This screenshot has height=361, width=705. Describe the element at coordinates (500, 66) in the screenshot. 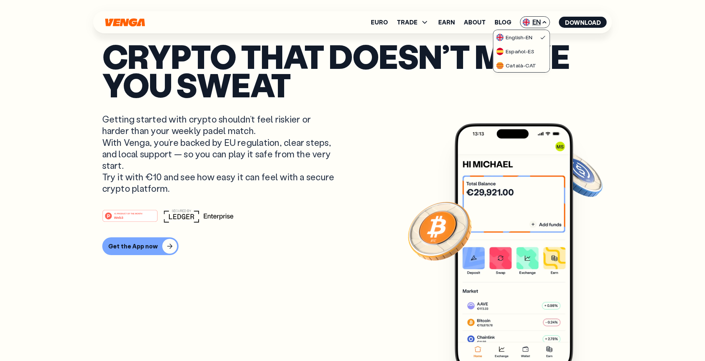

I see `img: flag-cat` at that location.